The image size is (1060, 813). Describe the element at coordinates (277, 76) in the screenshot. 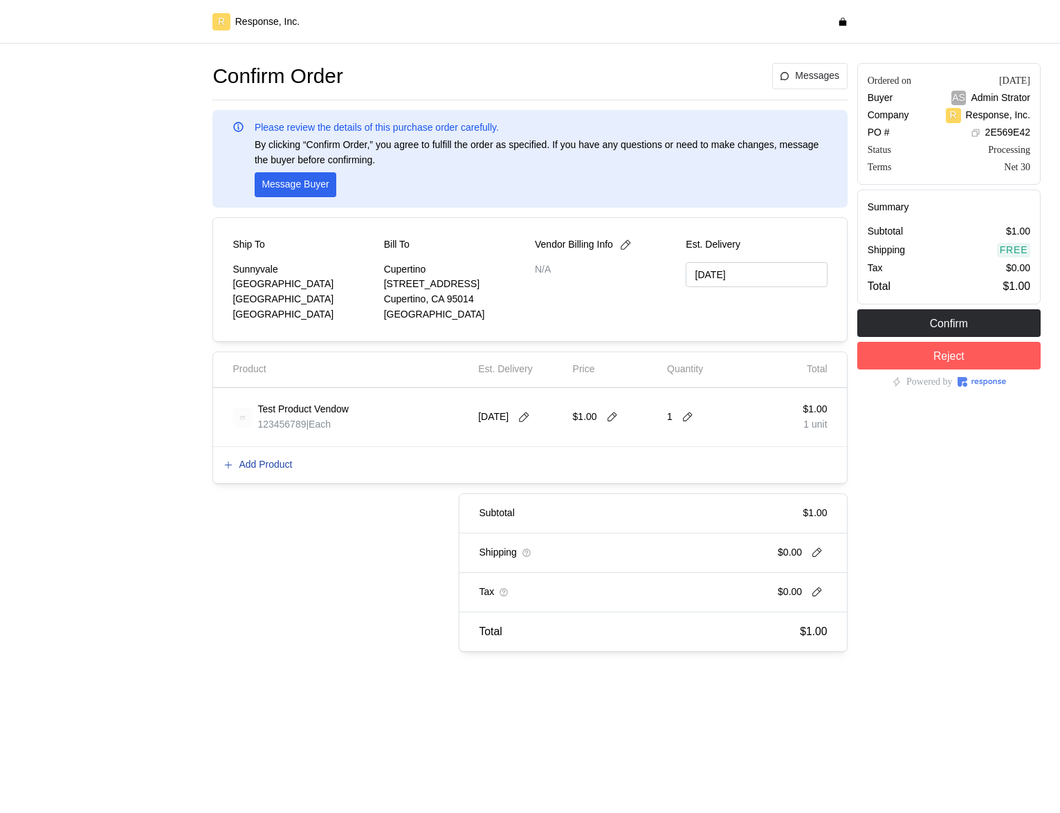

I see `h1: Confirm Order` at that location.